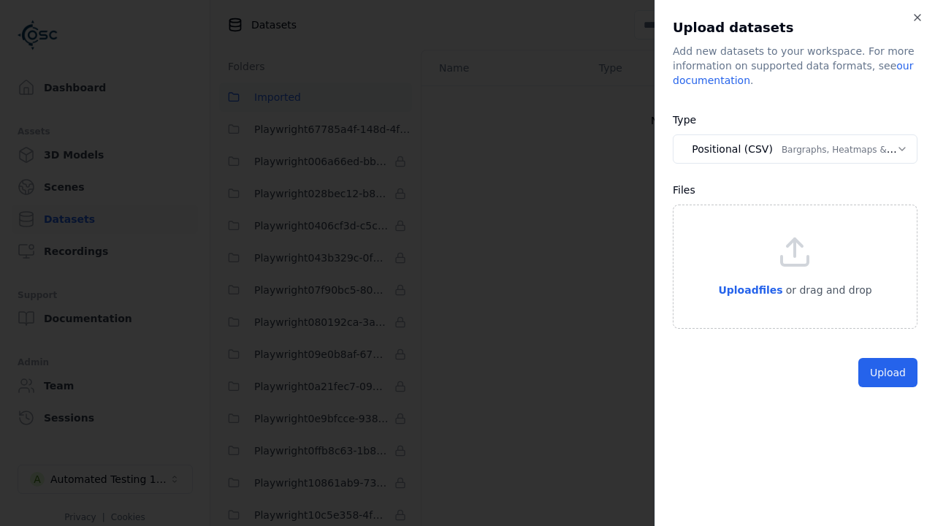  I want to click on label: Type, so click(684, 120).